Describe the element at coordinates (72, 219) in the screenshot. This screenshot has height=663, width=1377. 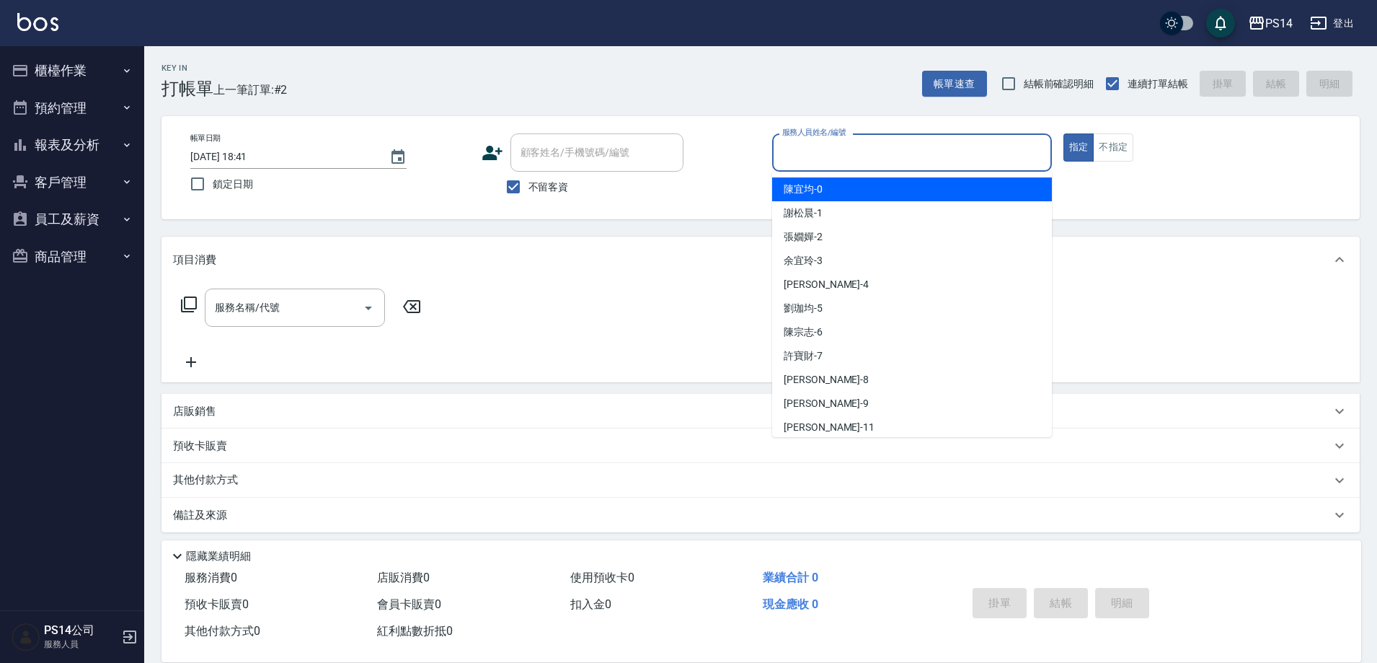
I see `button: 員工及薪資` at that location.